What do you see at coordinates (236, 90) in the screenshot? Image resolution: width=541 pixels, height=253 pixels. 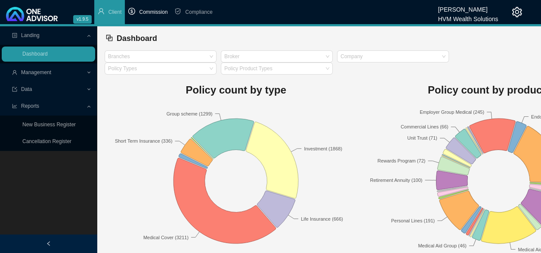 I see `h1: Policy count by type` at bounding box center [236, 90].